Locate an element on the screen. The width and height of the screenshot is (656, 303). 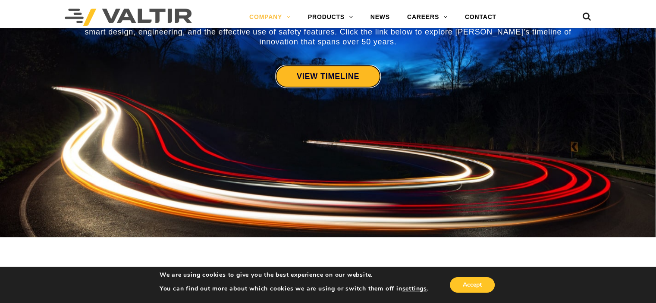
a: NEWS is located at coordinates (380, 17).